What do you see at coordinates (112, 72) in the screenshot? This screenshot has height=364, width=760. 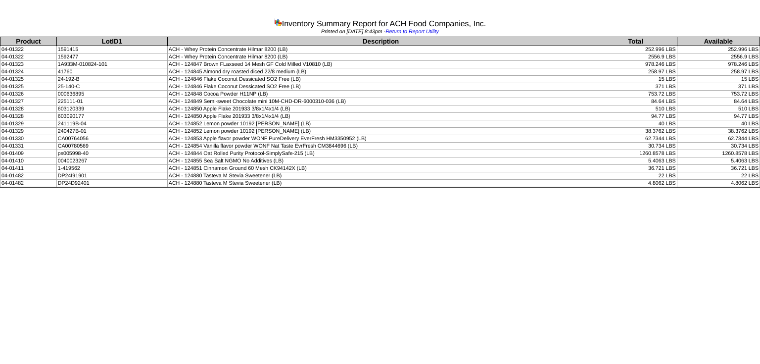 I see `td: 41760` at bounding box center [112, 72].